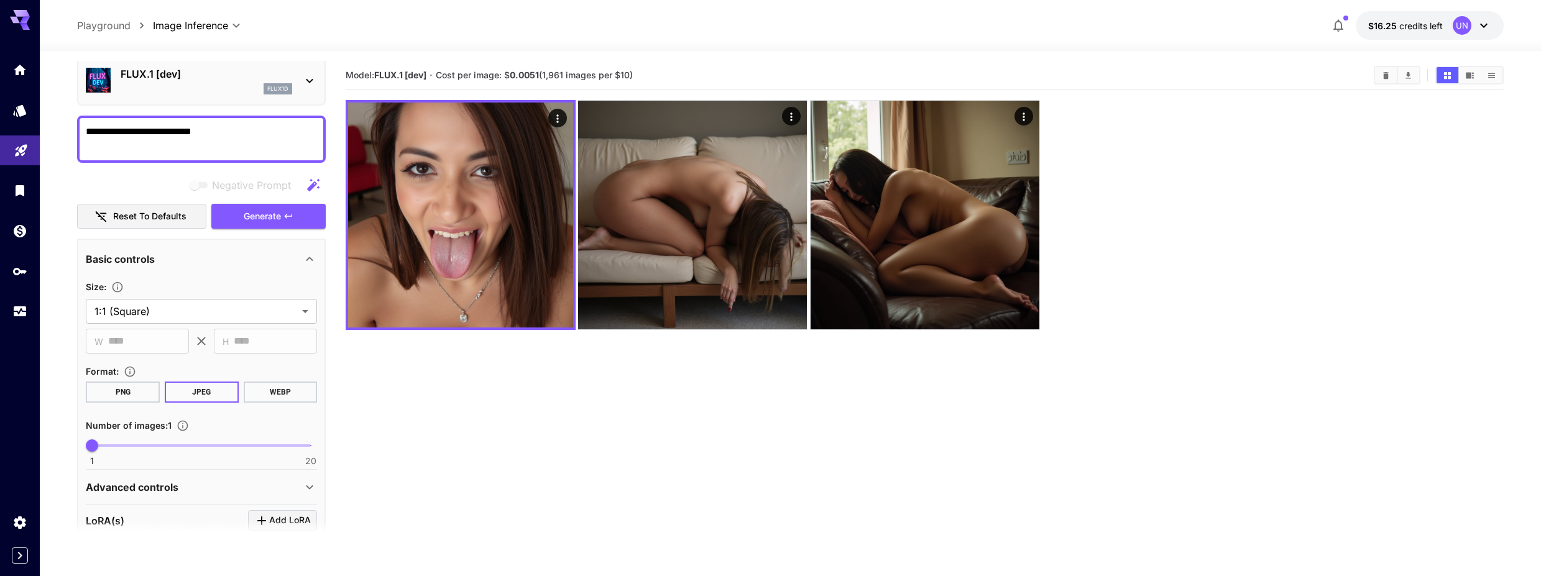  Describe the element at coordinates (534, 75) in the screenshot. I see `span: Cost per image: $ (1,961 images per $10)` at that location.